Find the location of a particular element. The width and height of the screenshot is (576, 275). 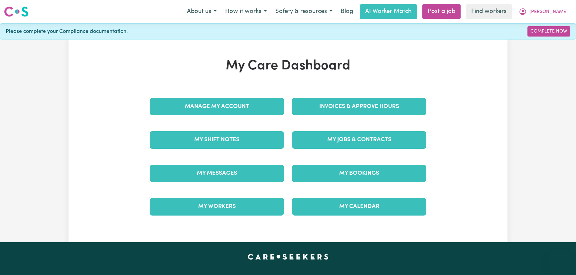

a: Invoices & Approve Hours is located at coordinates (359, 107).